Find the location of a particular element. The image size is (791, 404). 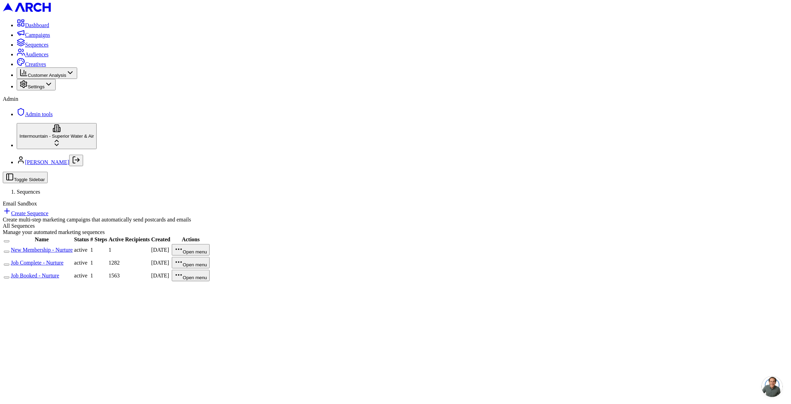

button: Customer Analysis is located at coordinates (47, 73).